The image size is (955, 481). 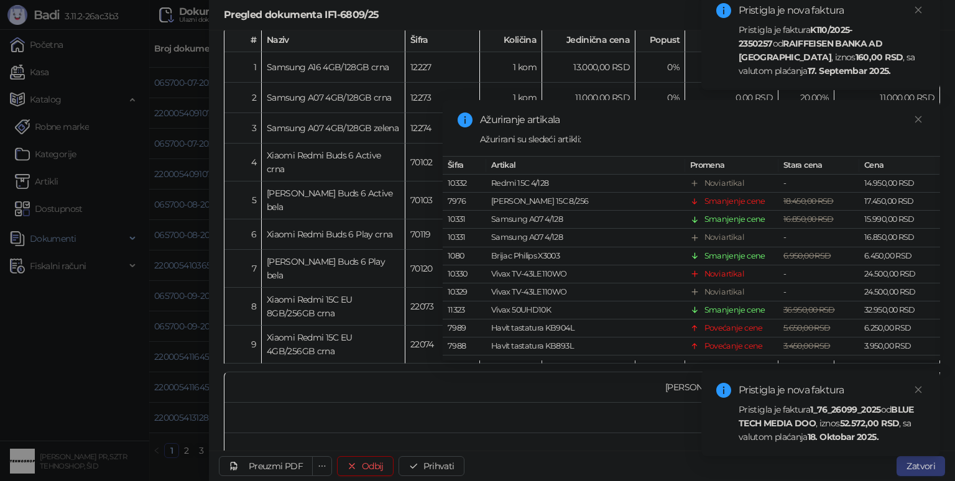 What do you see at coordinates (899, 256) in the screenshot?
I see `td: 6.450,00 RSD` at bounding box center [899, 256].